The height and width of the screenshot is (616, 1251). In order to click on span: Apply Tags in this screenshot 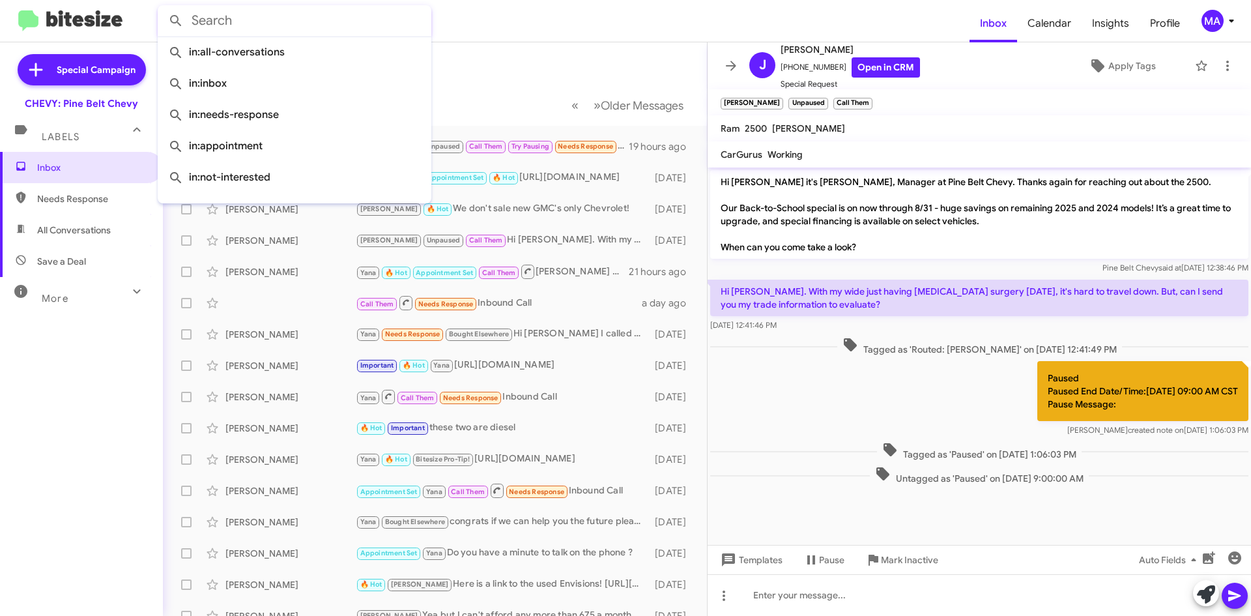, I will do `click(1132, 66)`.